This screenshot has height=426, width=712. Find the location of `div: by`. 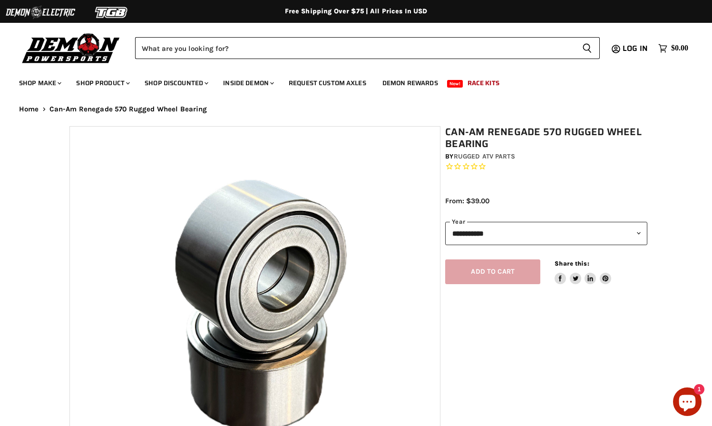

div: by is located at coordinates (546, 156).